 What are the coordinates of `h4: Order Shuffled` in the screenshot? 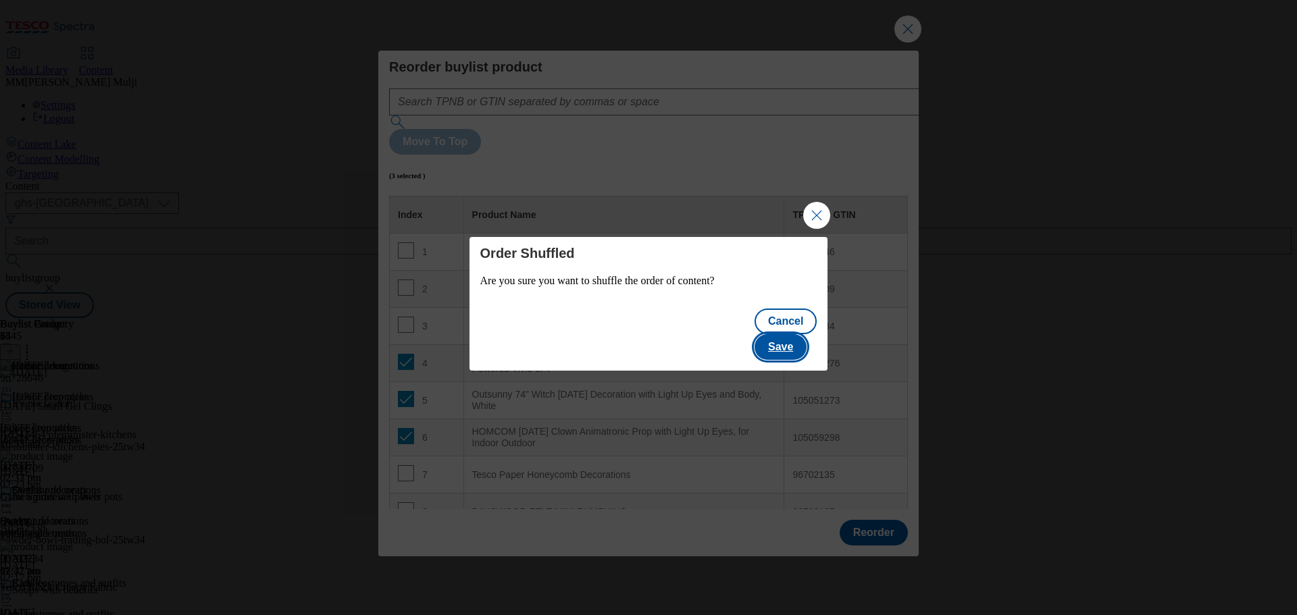 It's located at (648, 253).